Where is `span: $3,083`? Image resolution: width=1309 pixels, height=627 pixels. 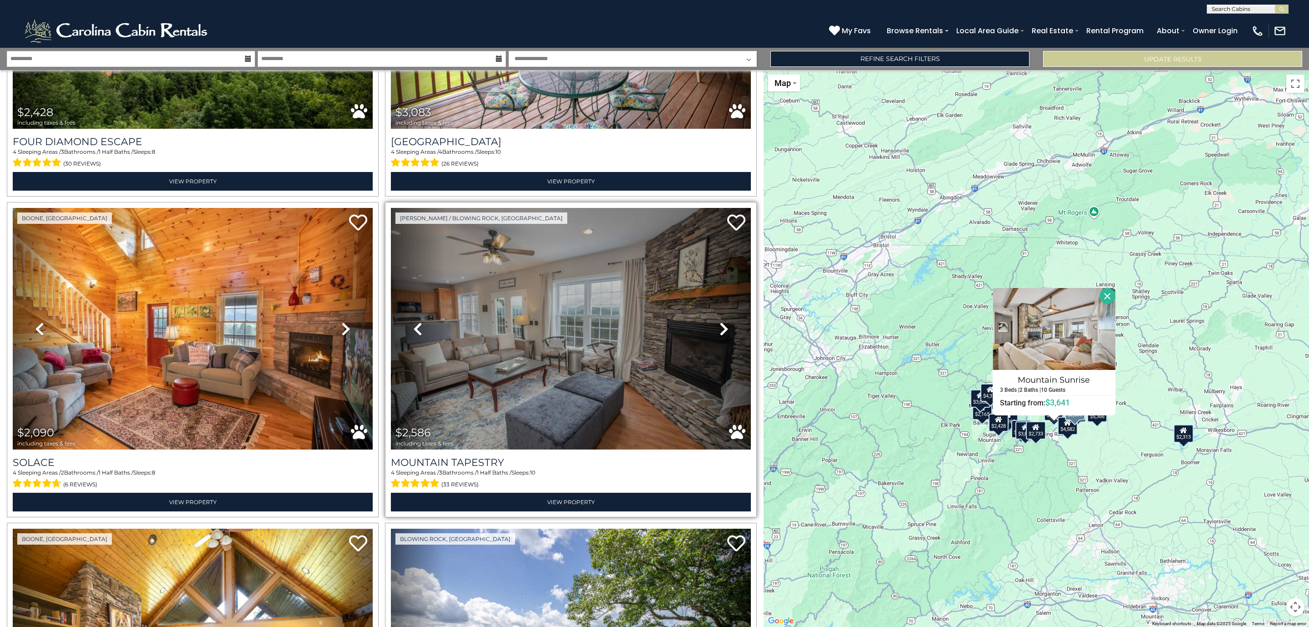 span: $3,083 is located at coordinates (413, 112).